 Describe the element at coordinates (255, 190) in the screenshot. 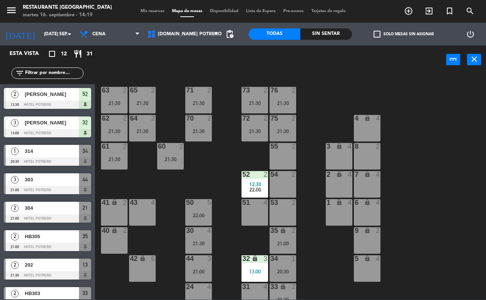

I see `span: 22:00` at that location.